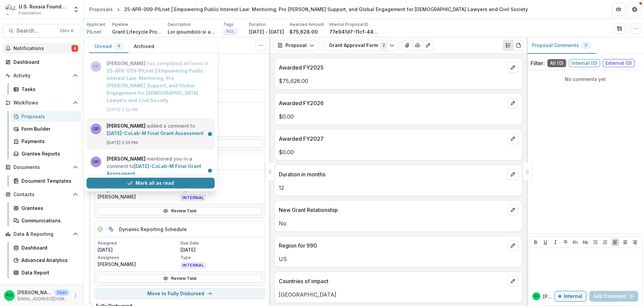  What do you see at coordinates (586, 45) in the screenshot?
I see `span: 0` at bounding box center [586, 45].